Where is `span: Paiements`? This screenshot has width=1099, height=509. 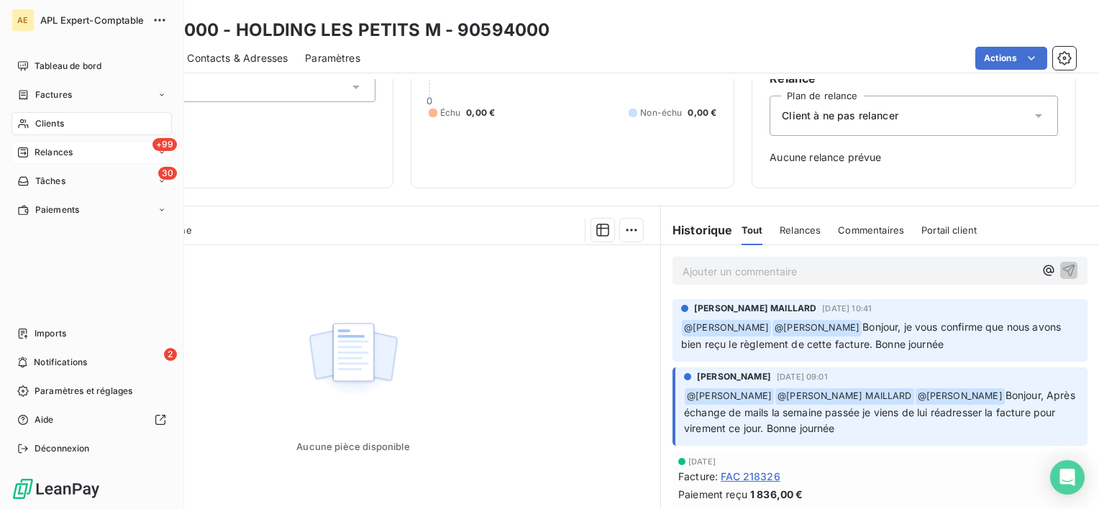
span: Paiements is located at coordinates (57, 210).